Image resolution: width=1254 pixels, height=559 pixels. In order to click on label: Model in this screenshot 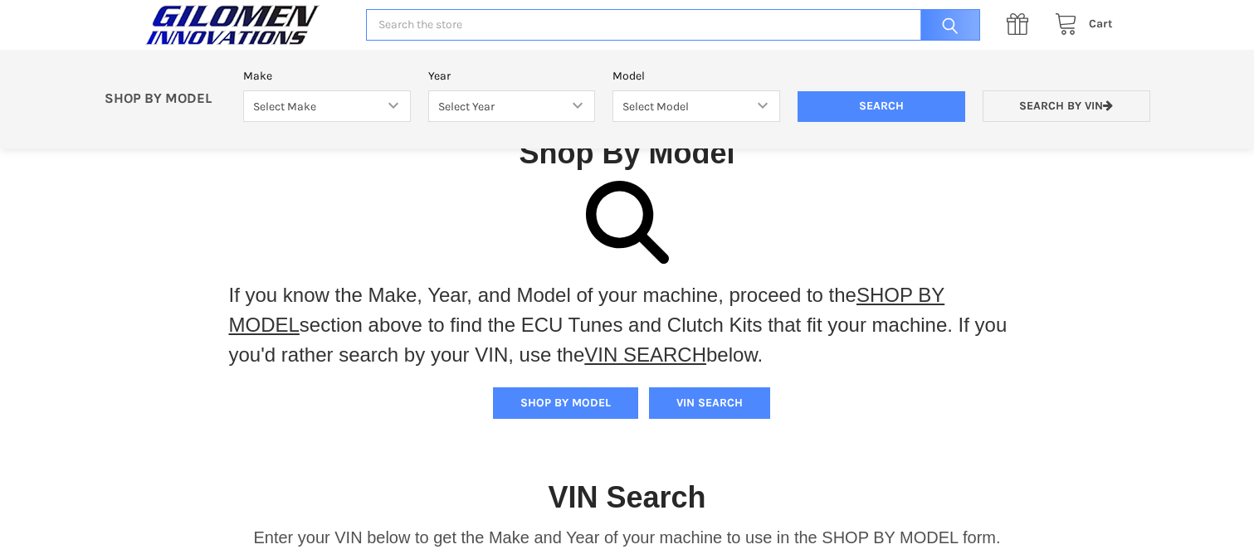, I will do `click(696, 76)`.